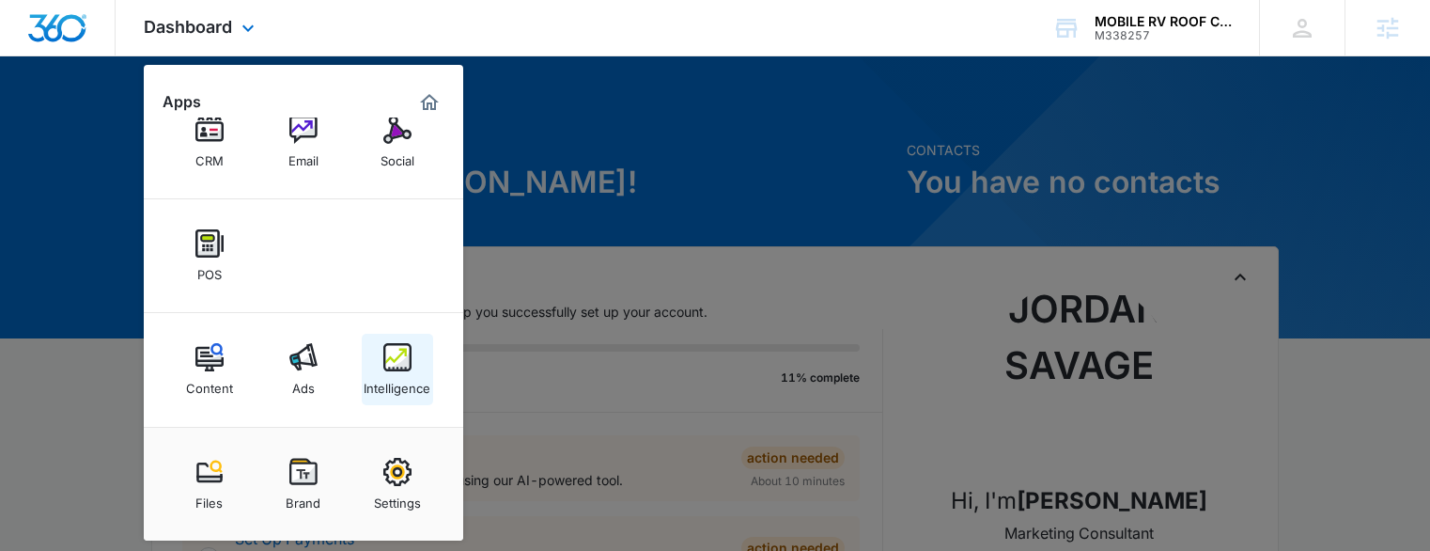  What do you see at coordinates (398, 142) in the screenshot?
I see `a: Social` at bounding box center [398, 142].